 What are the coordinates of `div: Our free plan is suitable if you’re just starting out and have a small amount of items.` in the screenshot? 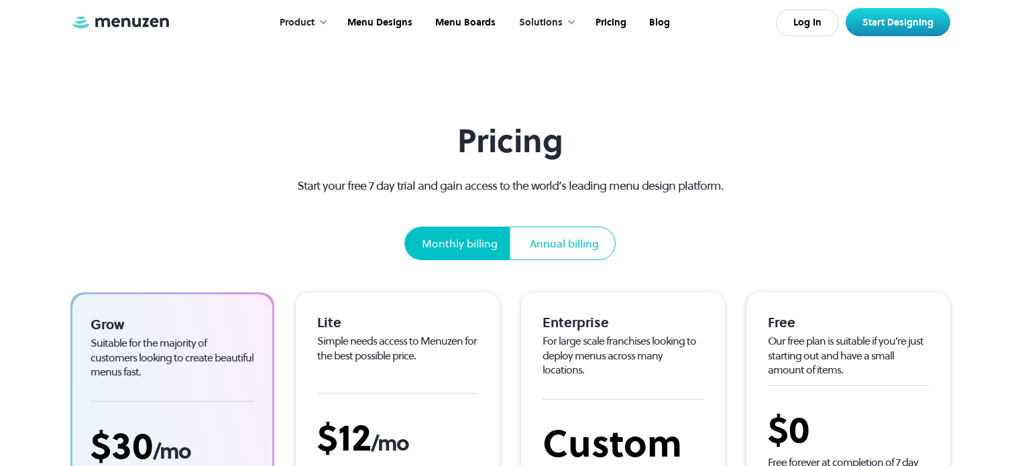 It's located at (849, 356).